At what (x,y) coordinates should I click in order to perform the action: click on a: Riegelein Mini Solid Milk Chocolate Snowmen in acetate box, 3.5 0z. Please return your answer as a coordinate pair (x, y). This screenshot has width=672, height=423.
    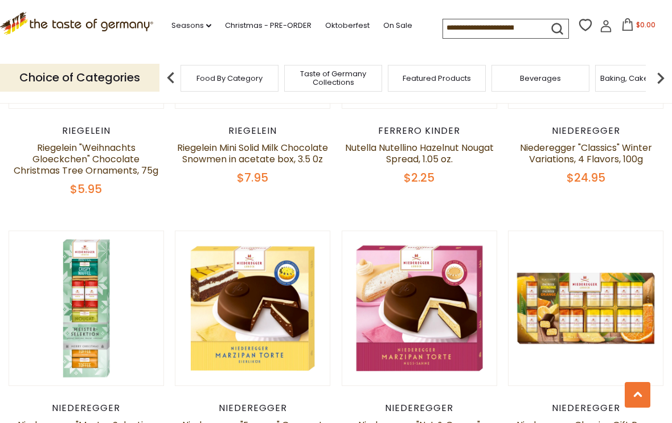
    Looking at the image, I should click on (252, 153).